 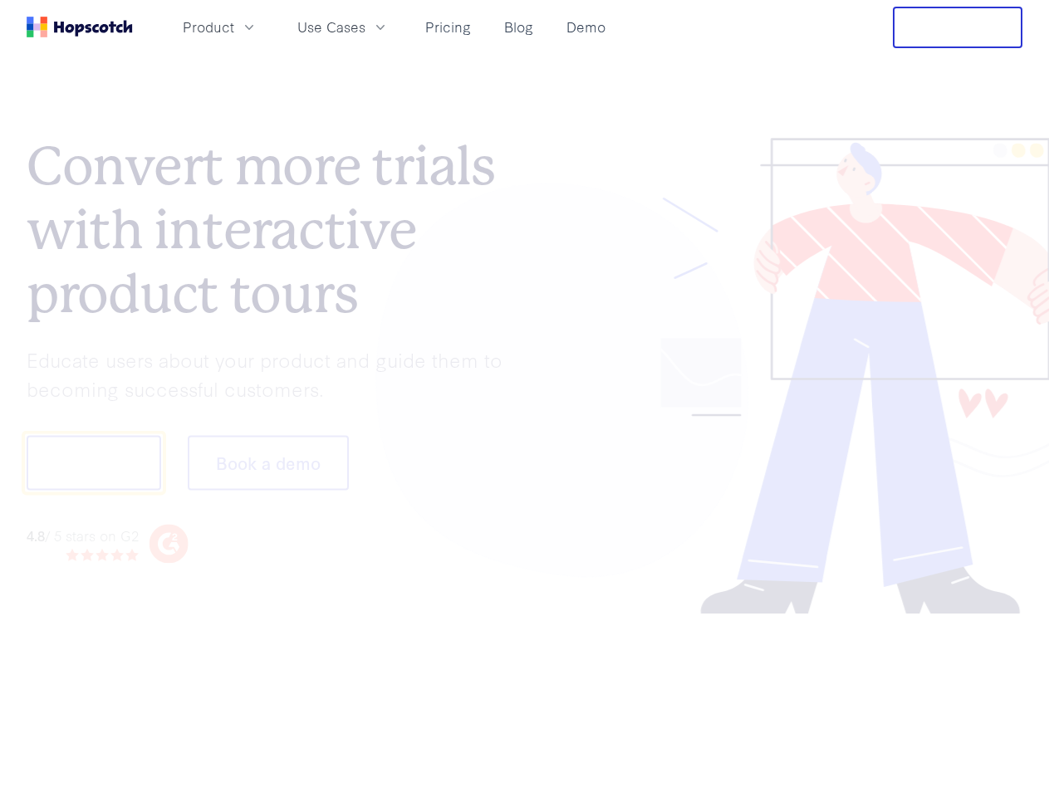 What do you see at coordinates (80, 27) in the screenshot?
I see `a: Home` at bounding box center [80, 27].